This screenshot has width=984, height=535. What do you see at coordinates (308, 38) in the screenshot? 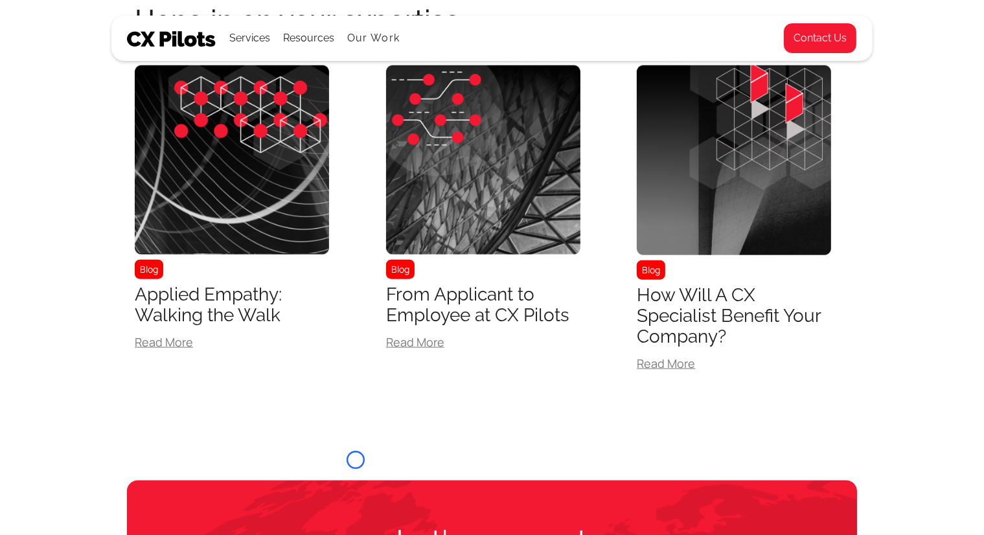
I see `div: Resources` at bounding box center [308, 38].